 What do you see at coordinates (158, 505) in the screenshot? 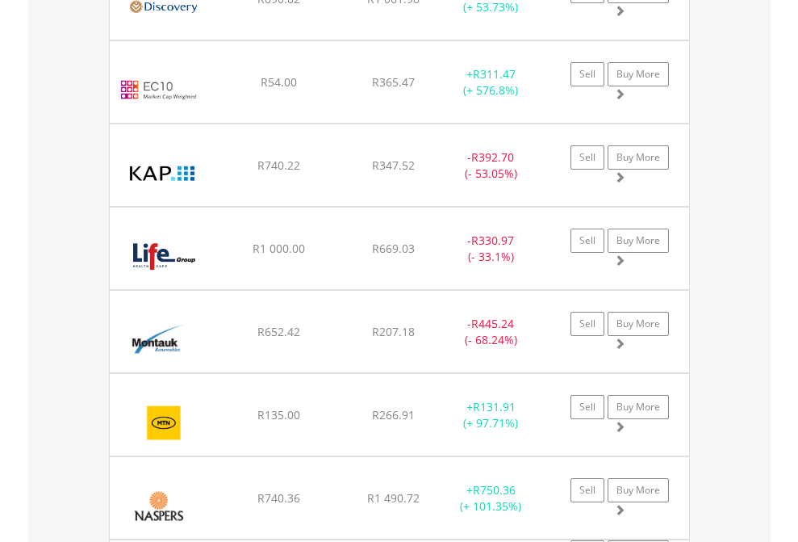
I see `img: EQU.ZA.NPN.png` at bounding box center [158, 505].